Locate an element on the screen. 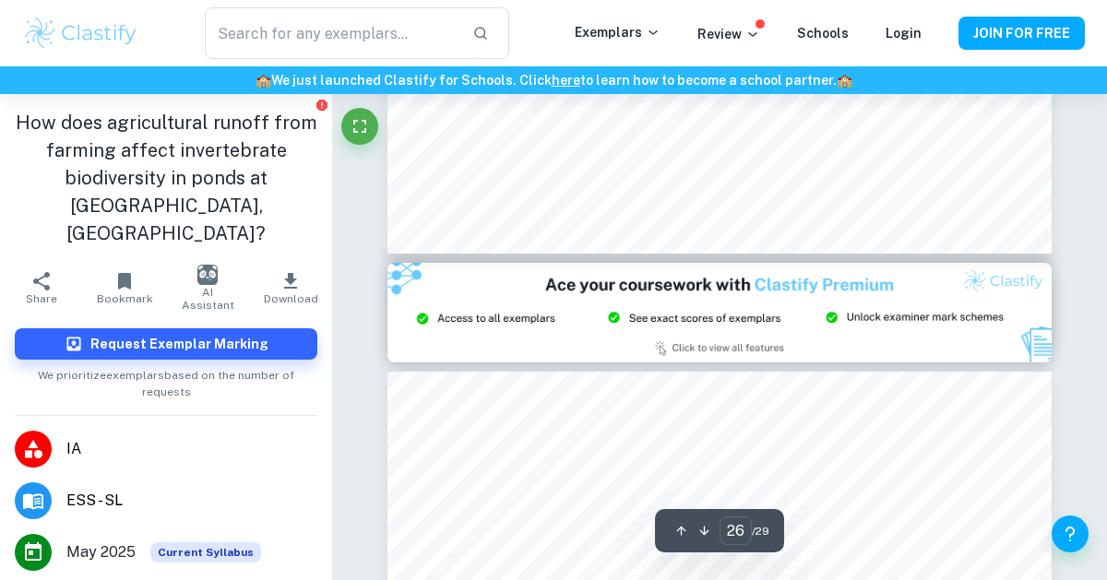 The height and width of the screenshot is (580, 1107). button: JOIN FOR FREE is located at coordinates (1021, 33).